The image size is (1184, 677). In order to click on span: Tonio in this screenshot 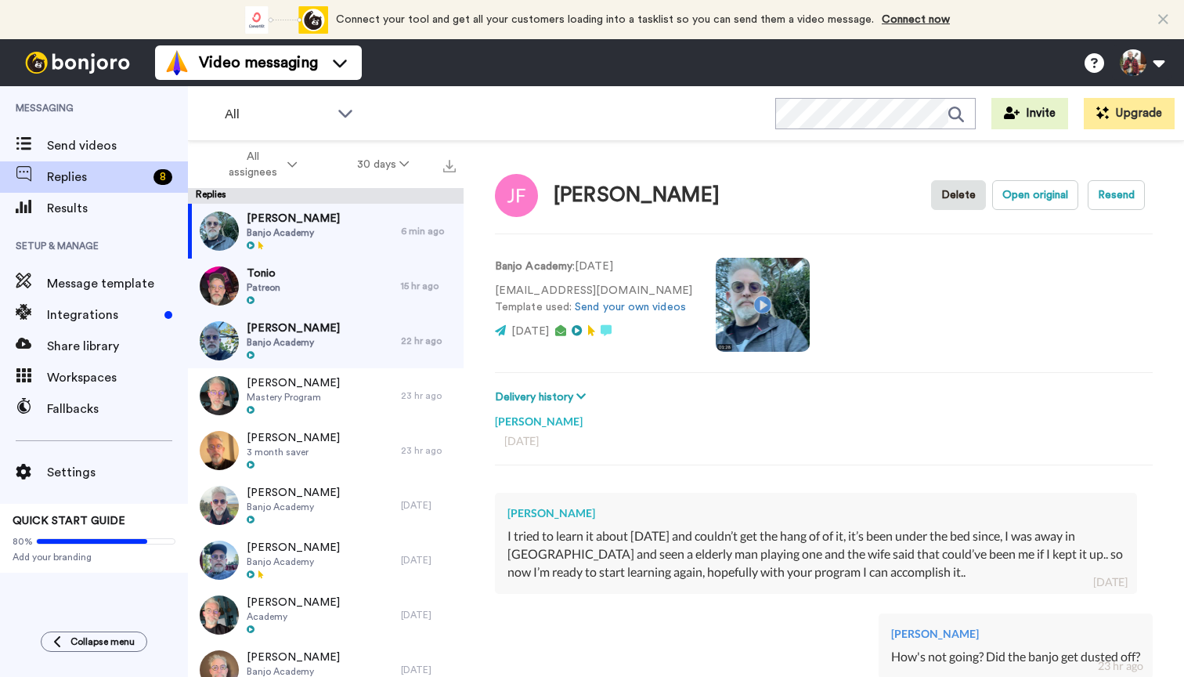, I will do `click(263, 273)`.